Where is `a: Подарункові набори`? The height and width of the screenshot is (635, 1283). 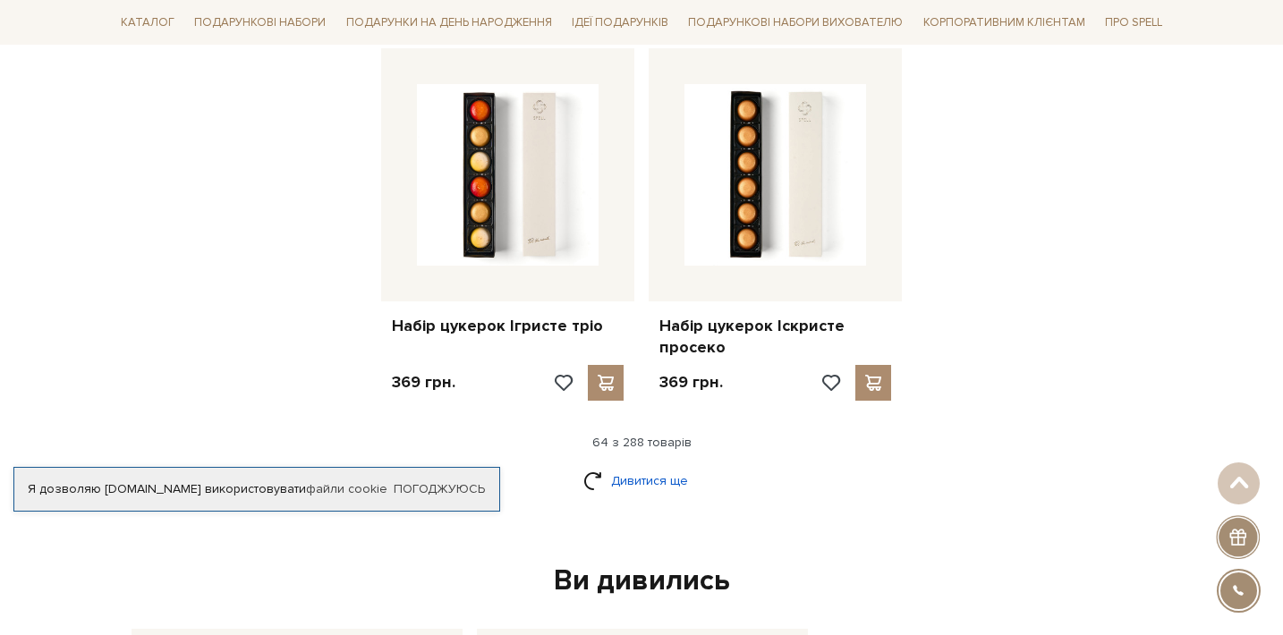
a: Подарункові набори is located at coordinates (259, 22).